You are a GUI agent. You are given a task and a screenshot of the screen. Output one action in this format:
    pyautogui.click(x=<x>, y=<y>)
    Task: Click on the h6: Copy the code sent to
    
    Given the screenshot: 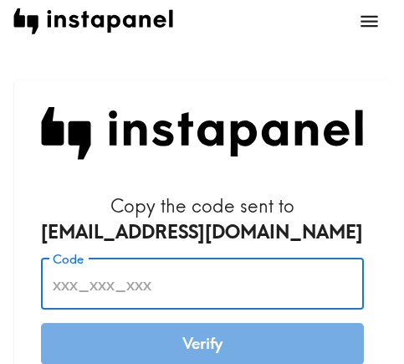 What is the action you would take?
    pyautogui.click(x=202, y=219)
    